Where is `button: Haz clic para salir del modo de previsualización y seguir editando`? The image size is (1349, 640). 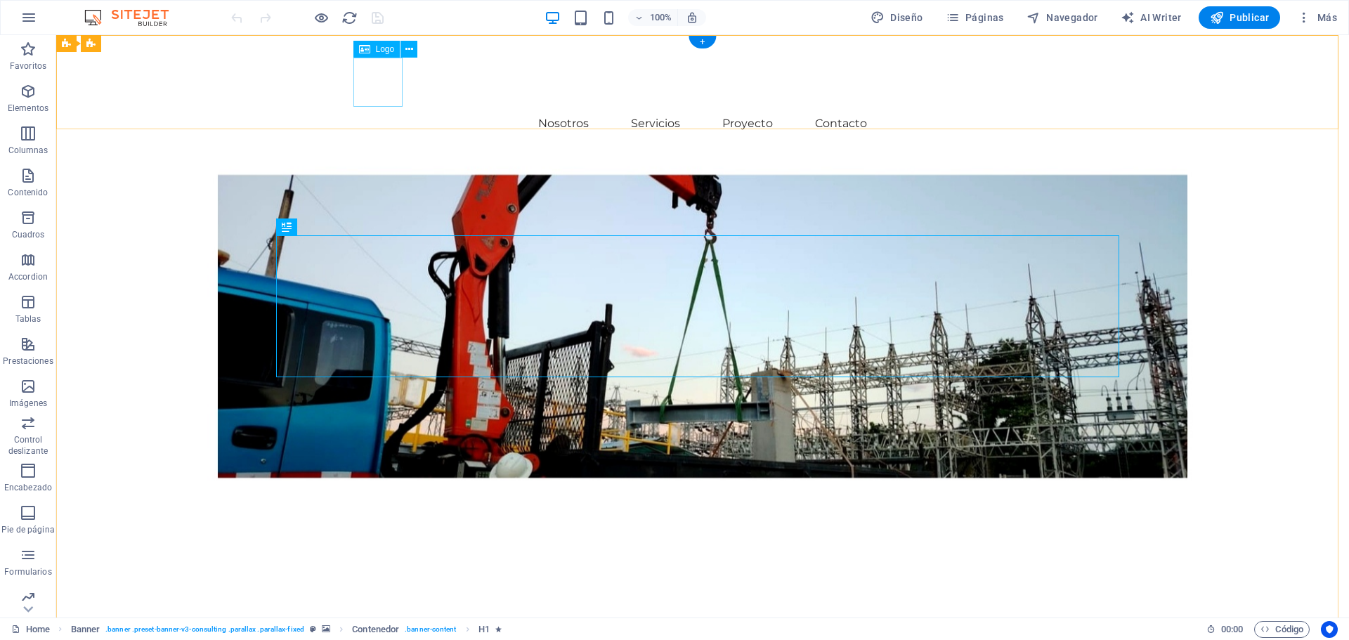 button: Haz clic para salir del modo de previsualización y seguir editando is located at coordinates (321, 18).